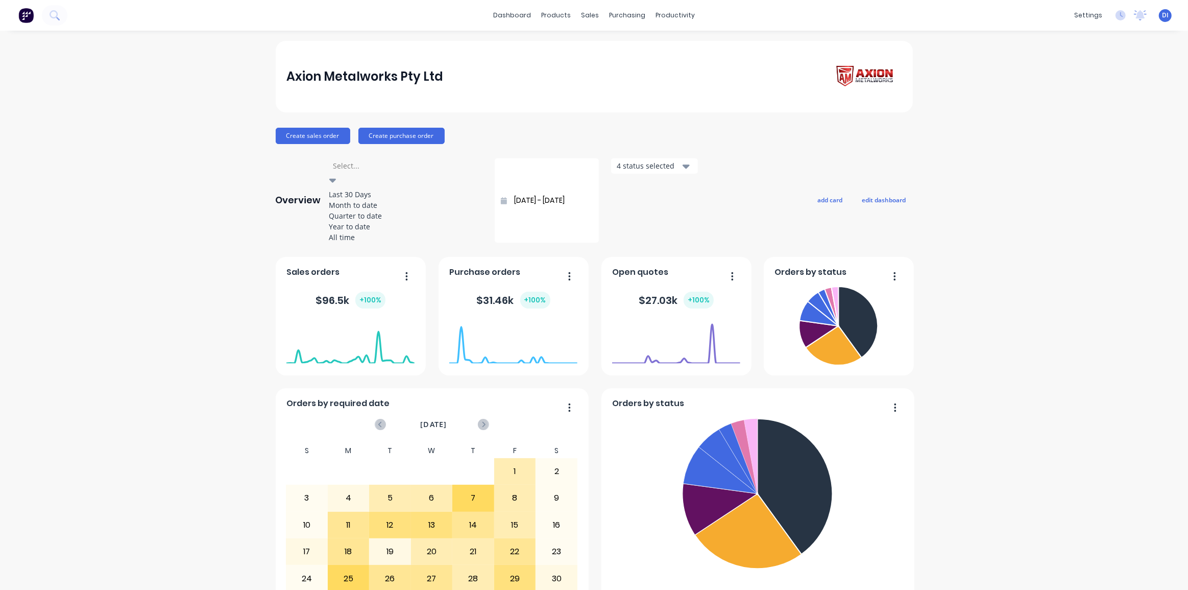 This screenshot has width=1188, height=590. What do you see at coordinates (557, 498) in the screenshot?
I see `div: 9` at bounding box center [557, 498].